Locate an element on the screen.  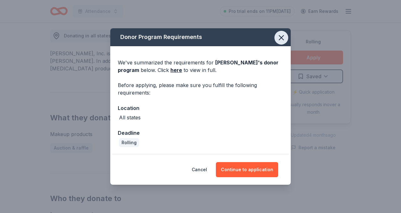
button: Cancel is located at coordinates (199, 169).